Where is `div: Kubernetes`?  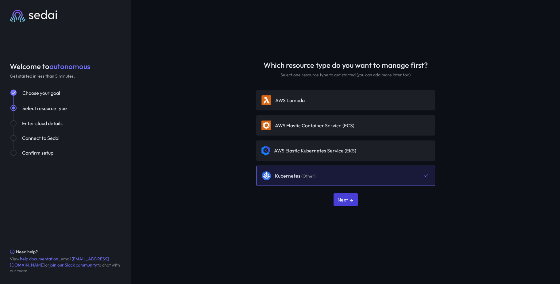 div: Kubernetes is located at coordinates (295, 176).